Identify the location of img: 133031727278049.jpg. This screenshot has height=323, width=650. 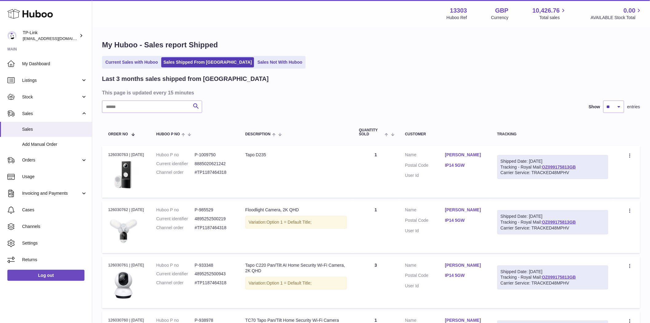
(123, 174).